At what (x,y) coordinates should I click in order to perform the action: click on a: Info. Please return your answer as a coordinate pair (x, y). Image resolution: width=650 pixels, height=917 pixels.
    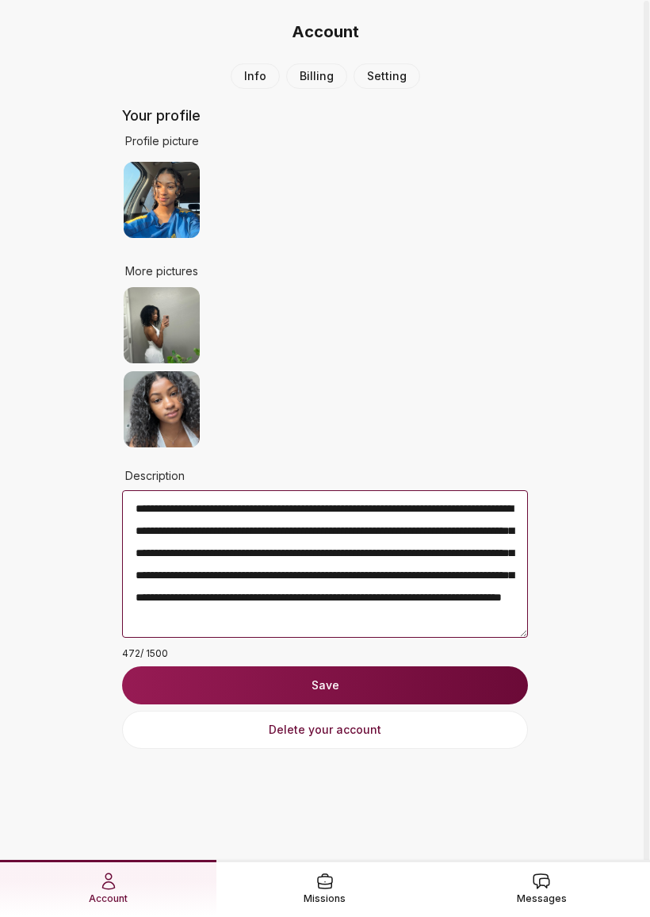
    Looking at the image, I should click on (255, 76).